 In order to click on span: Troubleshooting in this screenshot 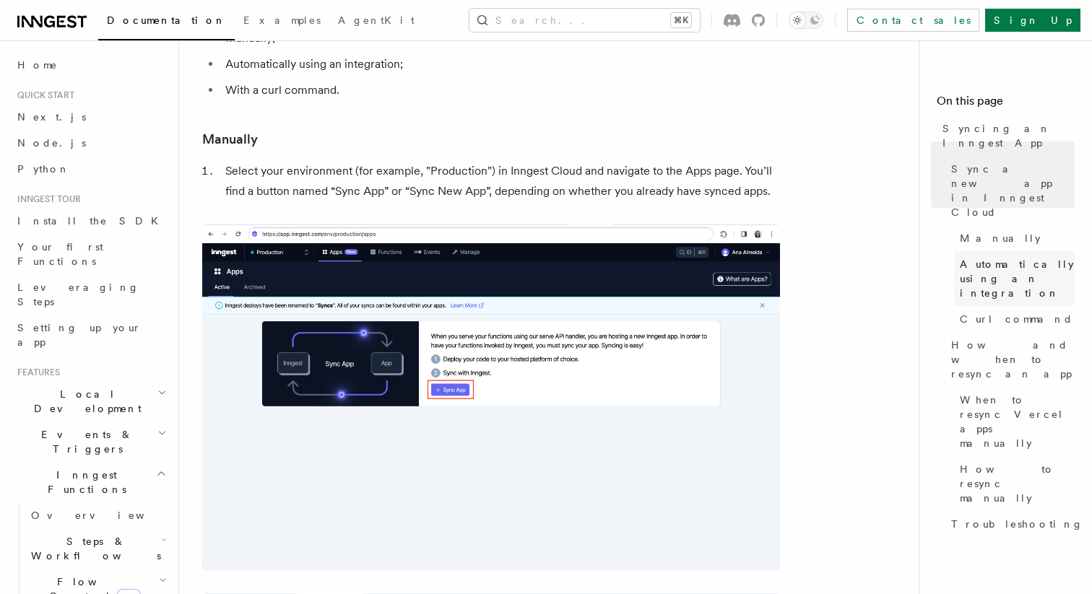, I will do `click(1017, 524)`.